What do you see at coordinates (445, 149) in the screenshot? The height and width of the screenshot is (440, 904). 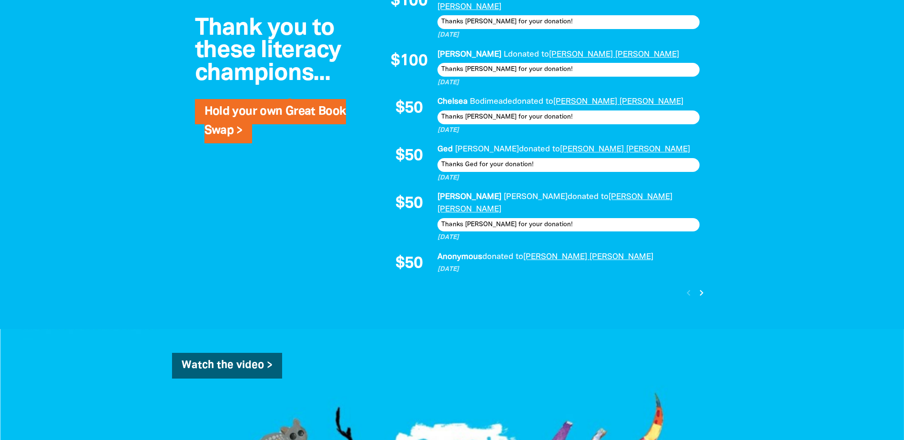 I see `em: Ged` at bounding box center [445, 149].